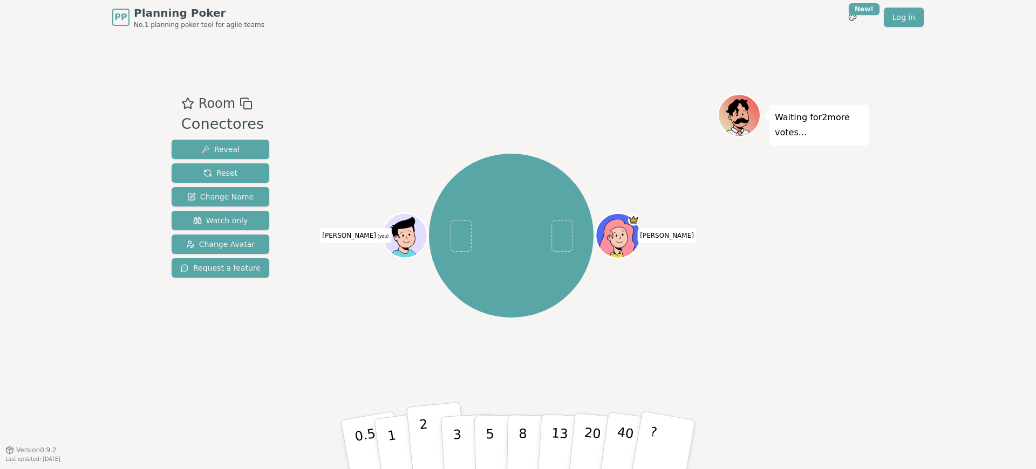 This screenshot has width=1036, height=469. Describe the element at coordinates (220, 149) in the screenshot. I see `button: Reveal` at that location.